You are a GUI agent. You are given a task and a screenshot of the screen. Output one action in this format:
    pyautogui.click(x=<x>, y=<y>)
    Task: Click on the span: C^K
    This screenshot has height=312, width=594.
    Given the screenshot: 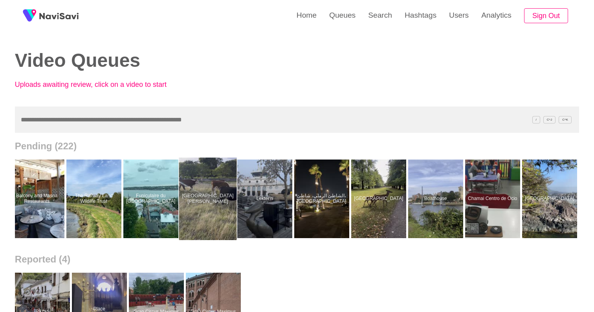 What is the action you would take?
    pyautogui.click(x=565, y=119)
    